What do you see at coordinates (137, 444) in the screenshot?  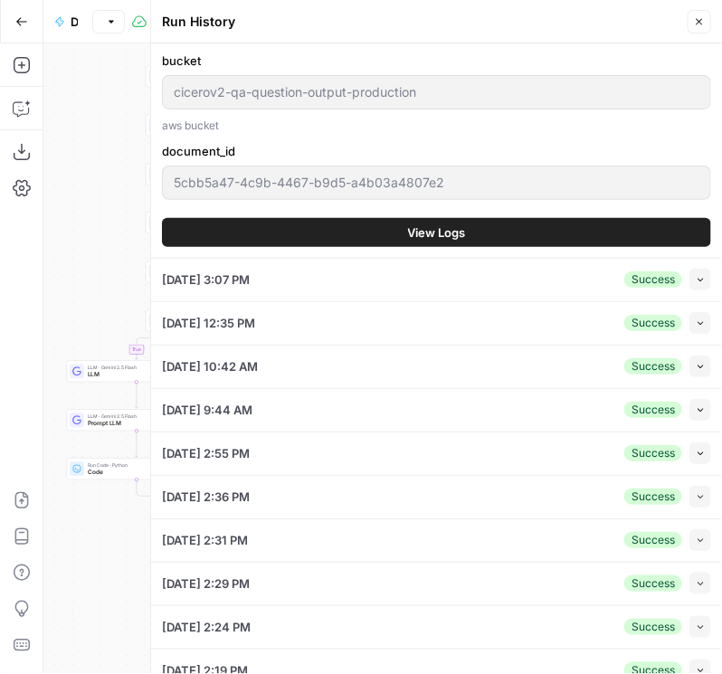 I see `g: Edge from step_32 to step_51` at bounding box center [137, 444].